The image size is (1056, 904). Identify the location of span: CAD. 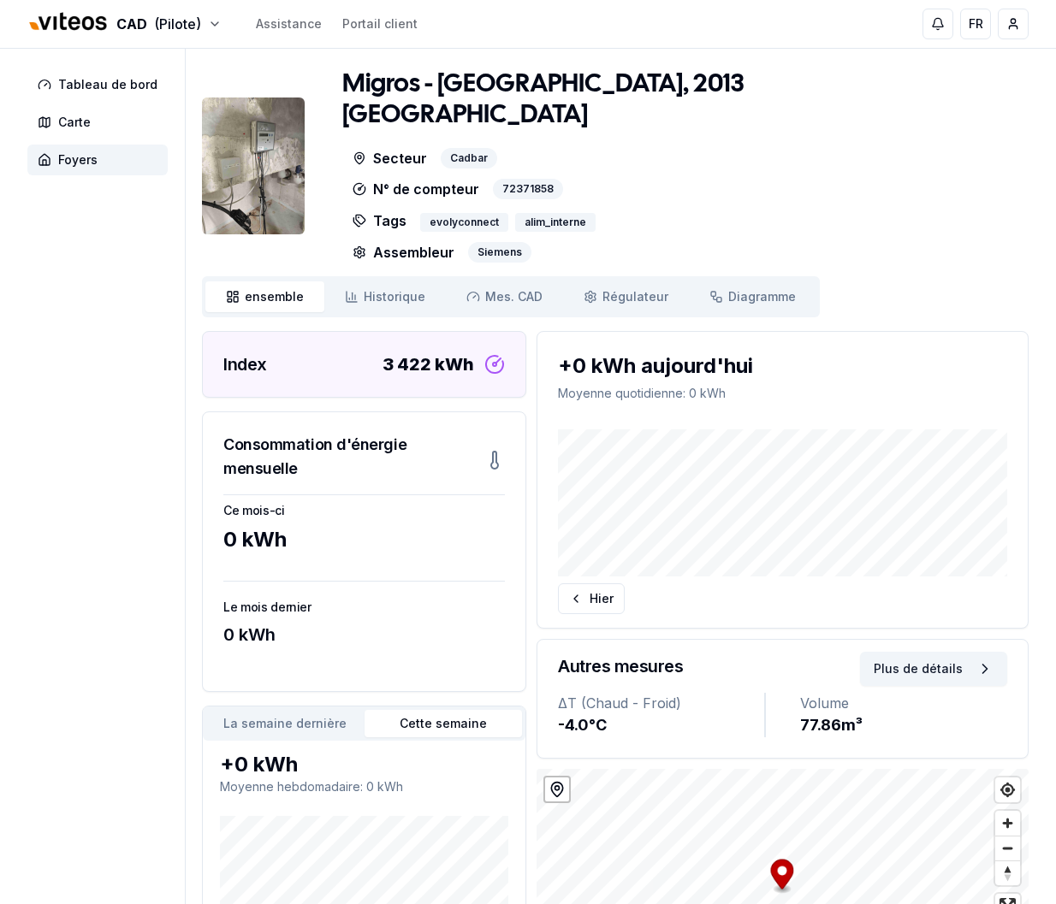
(132, 24).